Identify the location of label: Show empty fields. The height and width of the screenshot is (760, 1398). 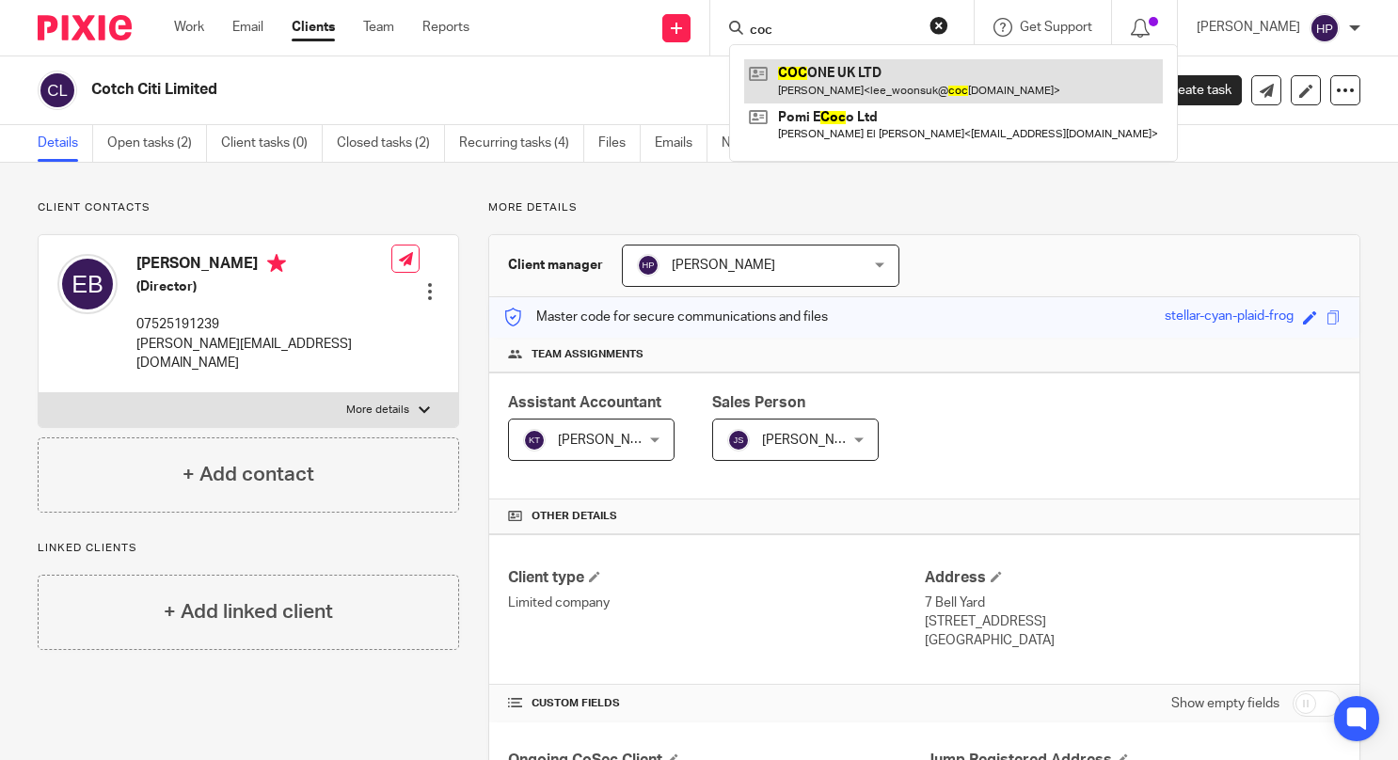
(1225, 704).